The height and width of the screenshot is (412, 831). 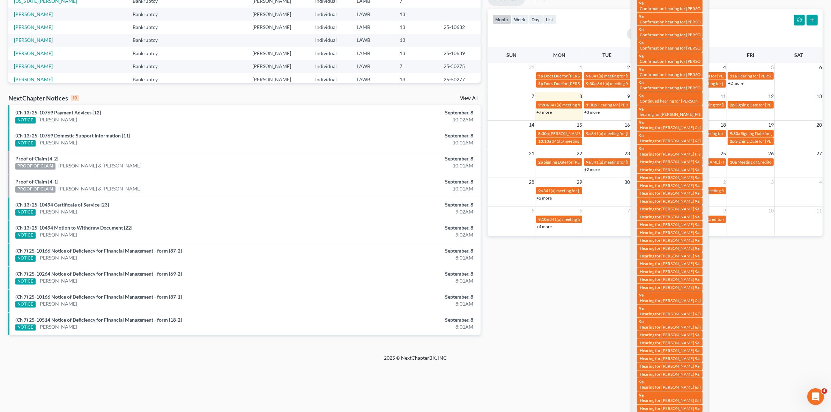 I want to click on button: day, so click(x=535, y=19).